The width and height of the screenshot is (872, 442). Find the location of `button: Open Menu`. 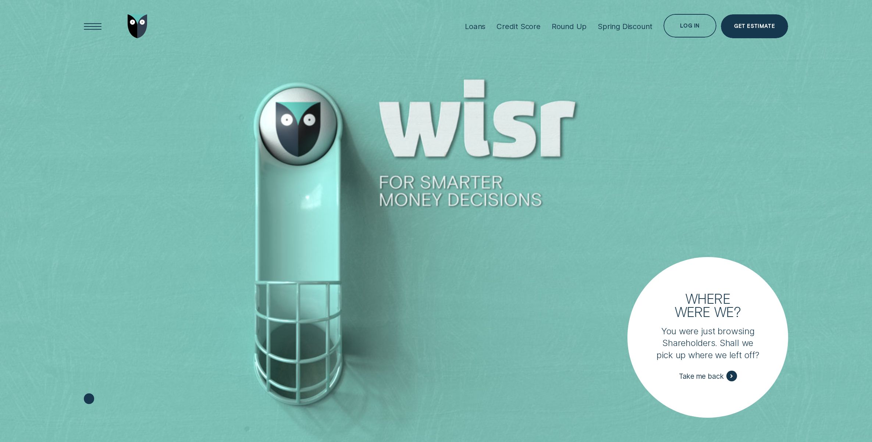

button: Open Menu is located at coordinates (93, 26).